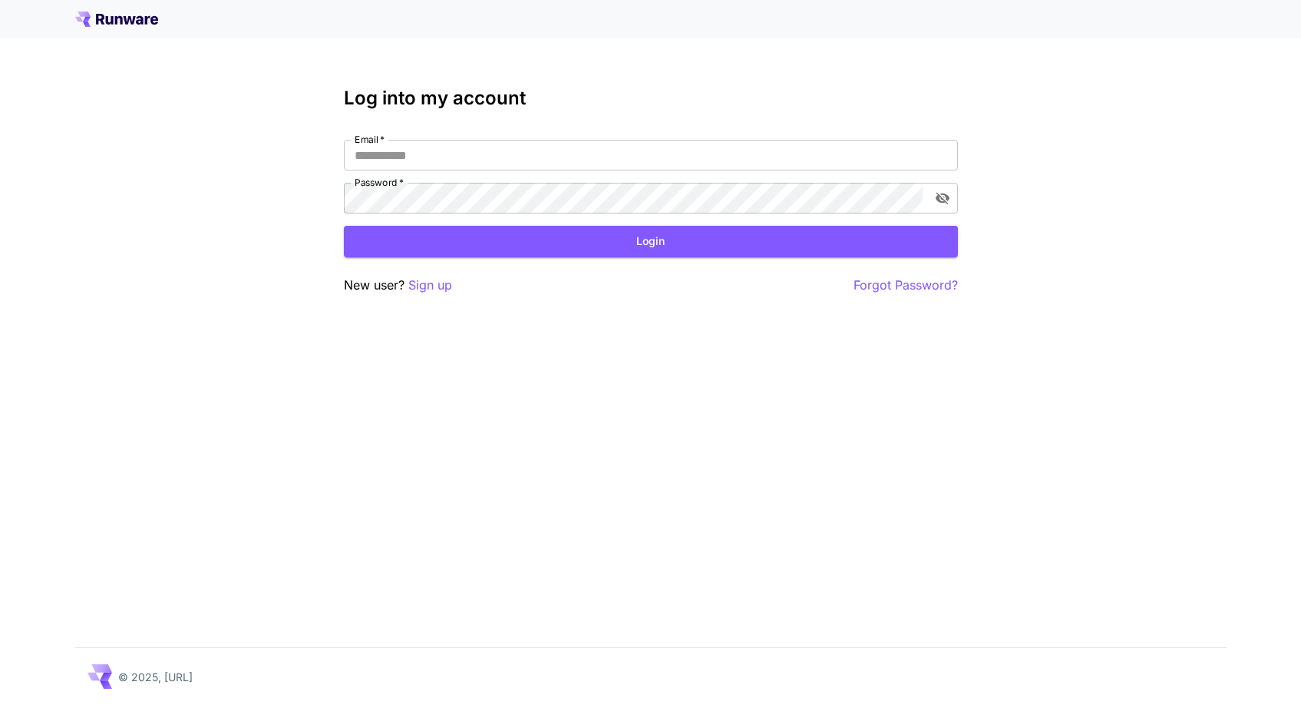  Describe the element at coordinates (651, 241) in the screenshot. I see `button: Login` at that location.